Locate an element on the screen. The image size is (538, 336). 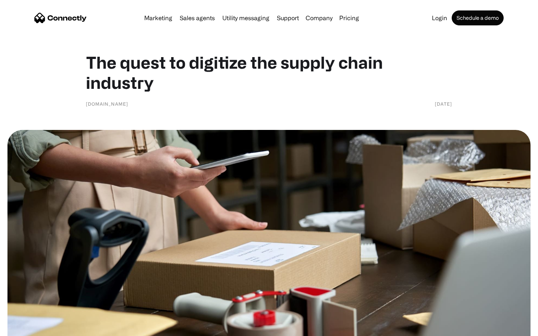
aside: Language selected: English is located at coordinates (26, 328).